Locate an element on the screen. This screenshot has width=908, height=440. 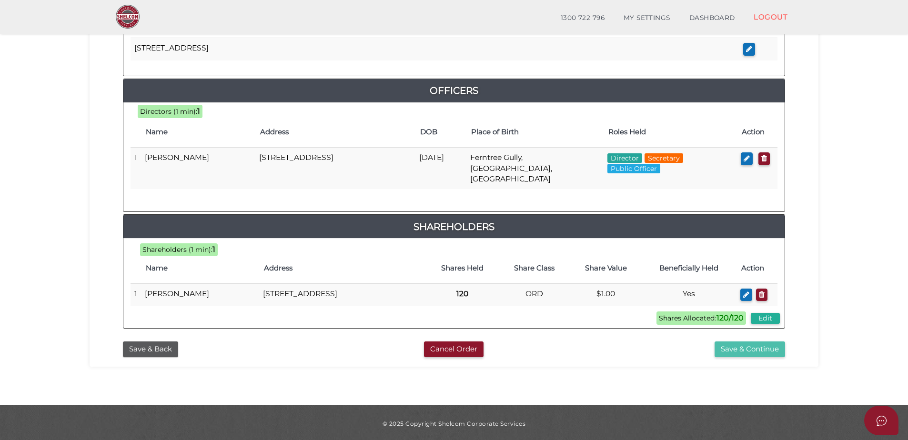
h4: Beneficially Held is located at coordinates (689, 268).